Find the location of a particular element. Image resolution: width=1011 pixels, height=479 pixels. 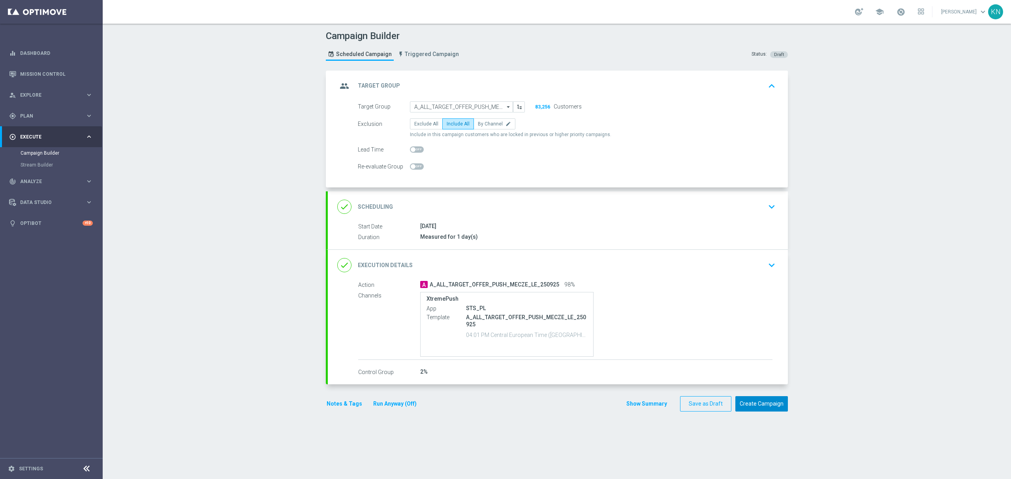

label: Customers is located at coordinates (567, 107).